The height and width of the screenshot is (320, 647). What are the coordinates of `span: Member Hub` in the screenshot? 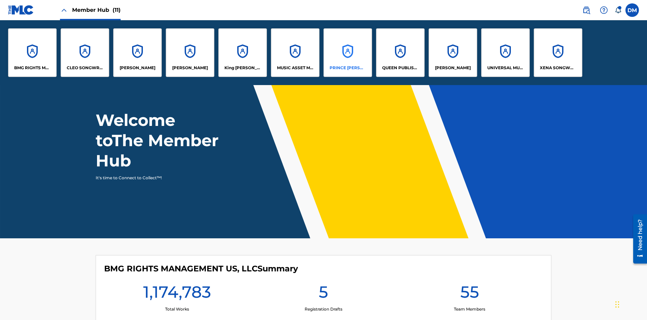 It's located at (96, 10).